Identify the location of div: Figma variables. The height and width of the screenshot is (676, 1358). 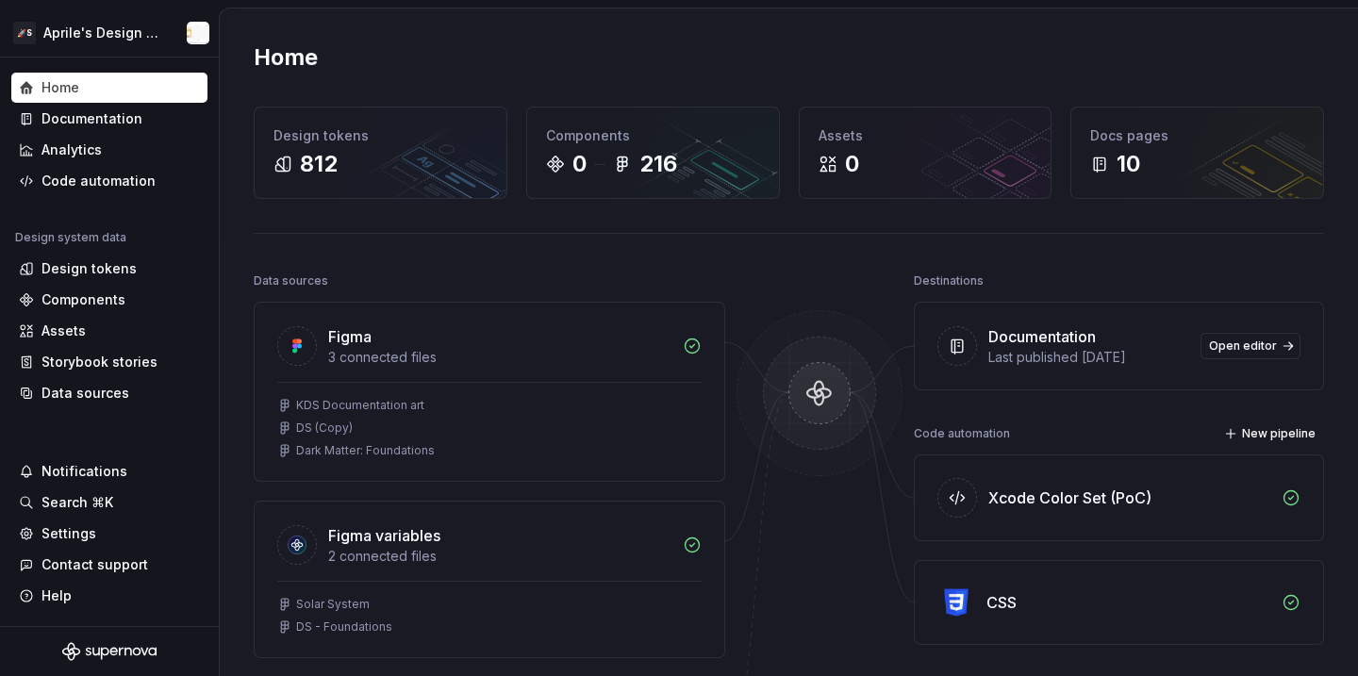
(384, 536).